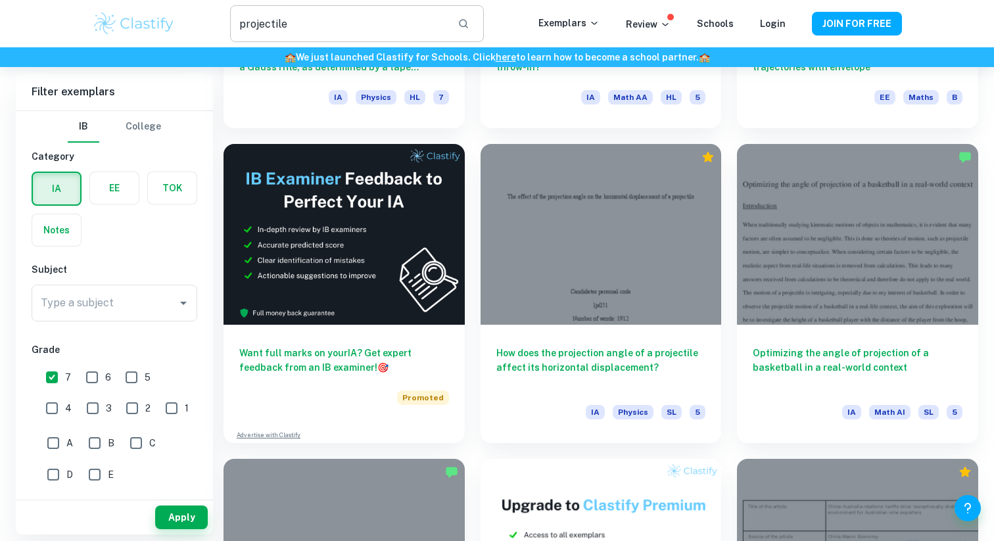  Describe the element at coordinates (70, 443) in the screenshot. I see `span: A` at that location.